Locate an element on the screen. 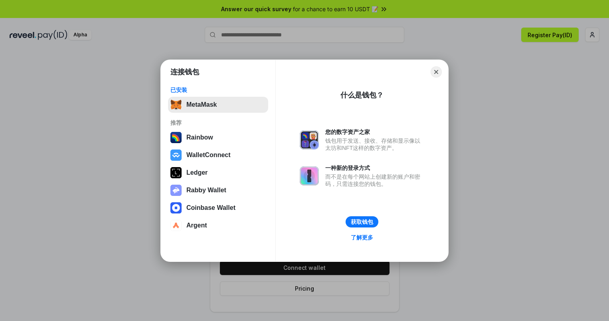  div: 获取钱包 is located at coordinates (362, 222).